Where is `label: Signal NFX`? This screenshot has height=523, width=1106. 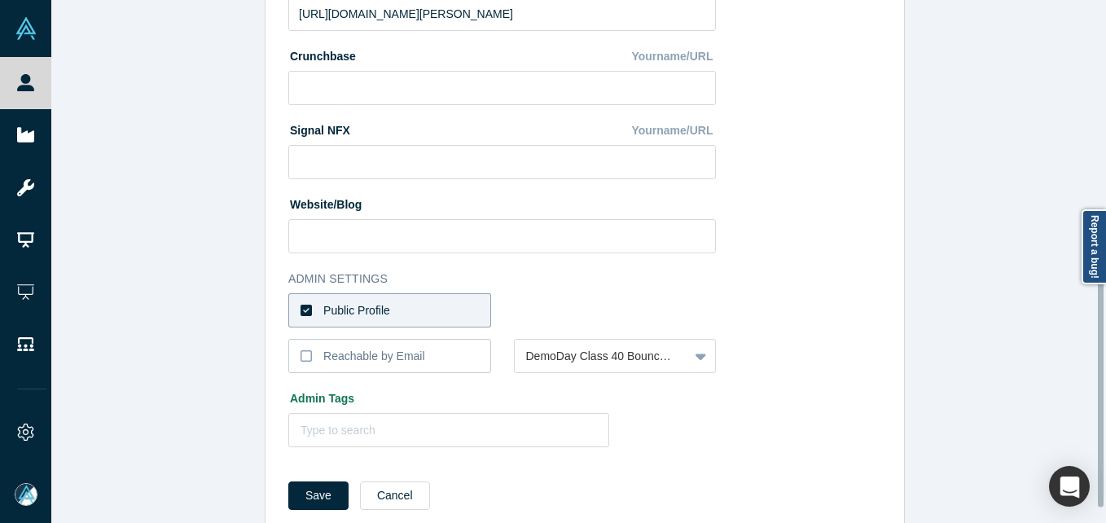 label: Signal NFX is located at coordinates (319, 128).